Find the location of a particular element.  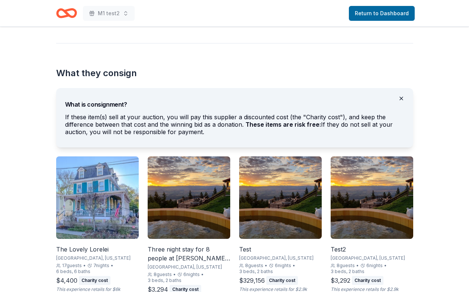

div: If these item(s) sell at your auction, you will pay this supplier a discounted cost (the "Charity... is located at coordinates (235, 126).